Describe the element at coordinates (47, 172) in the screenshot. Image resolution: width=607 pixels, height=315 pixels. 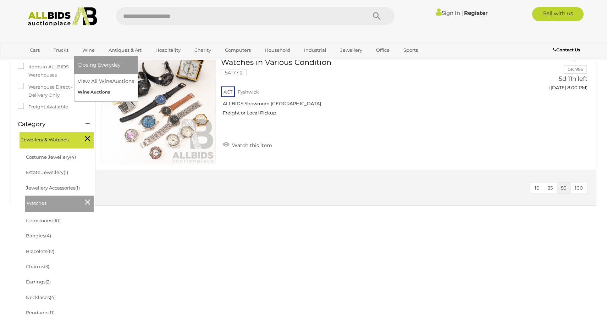
I see `a: Estate Jewellery(1)` at that location.